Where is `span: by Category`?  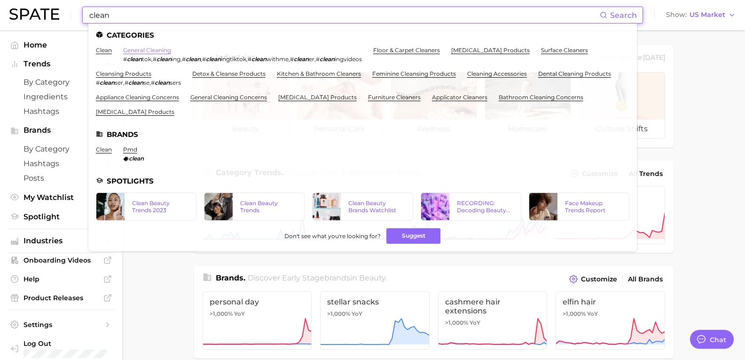
span: by Category is located at coordinates (61, 149).